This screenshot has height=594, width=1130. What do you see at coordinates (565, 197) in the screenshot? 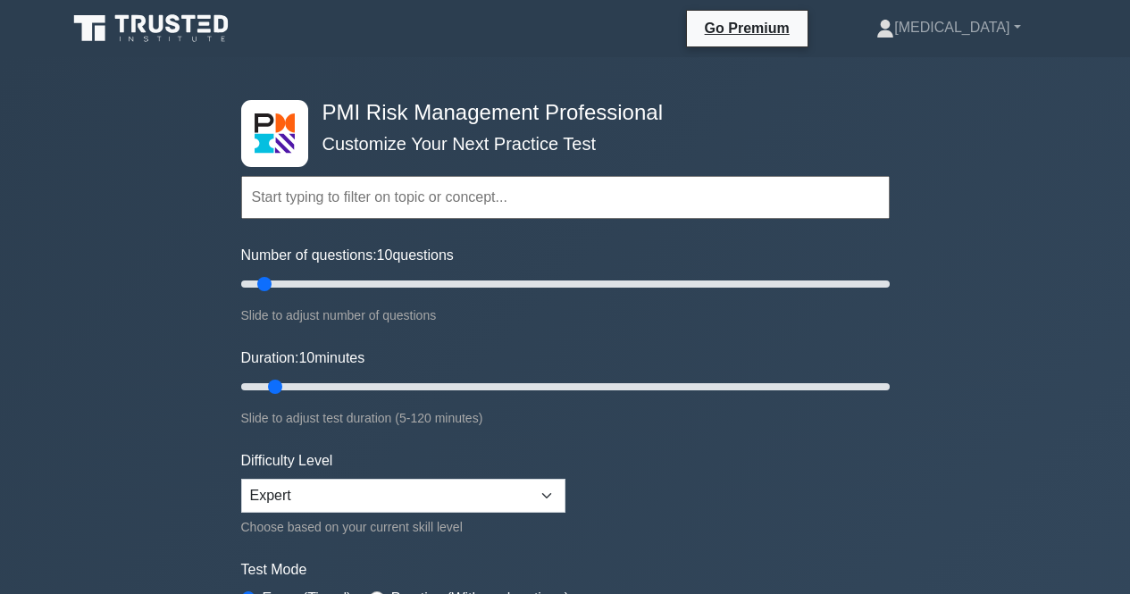
I see `input: Start typing to filter on topic or concept...` at bounding box center [565, 197].